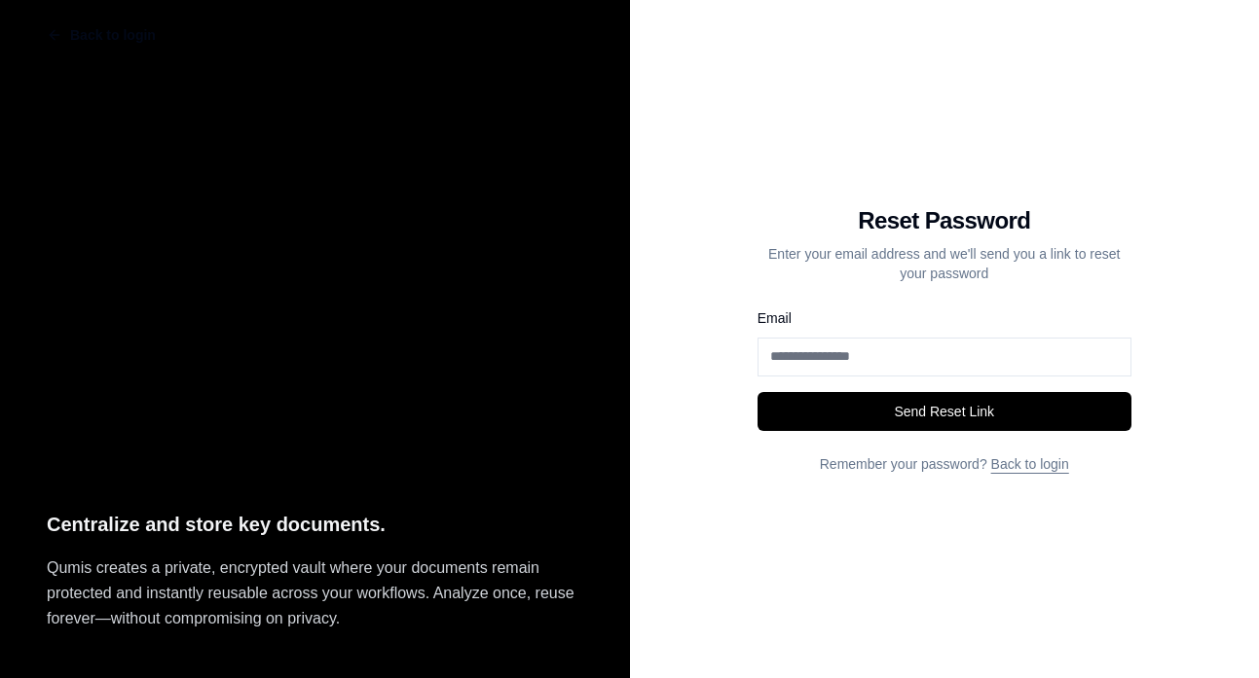 The height and width of the screenshot is (678, 1259). What do you see at coordinates (944, 464) in the screenshot?
I see `p: Remember your password?` at bounding box center [944, 464].